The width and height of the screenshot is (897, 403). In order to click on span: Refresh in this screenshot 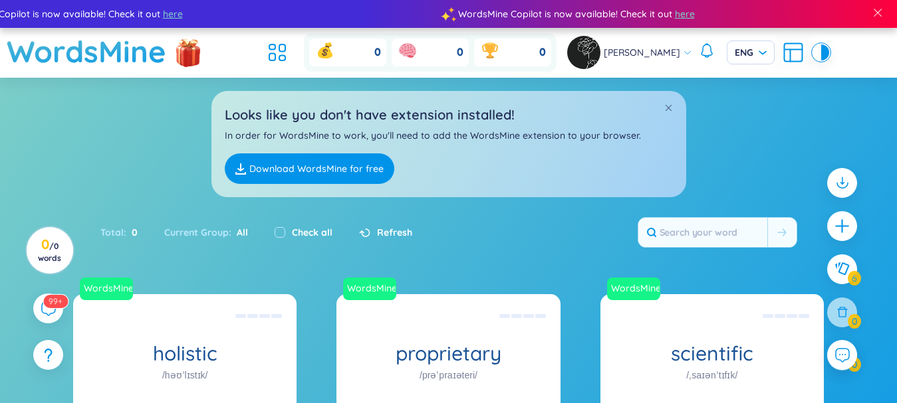, I will do `click(394, 233)`.